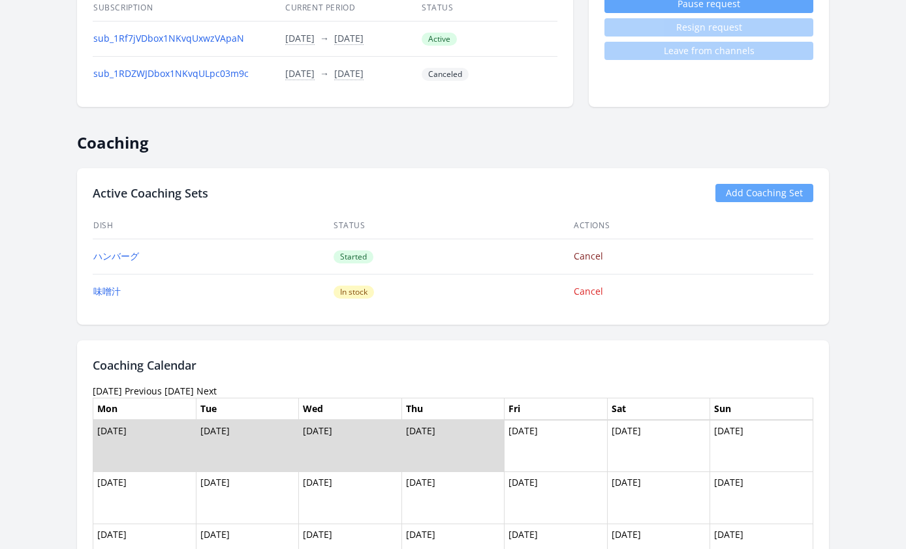  I want to click on h2: Coaching, so click(453, 138).